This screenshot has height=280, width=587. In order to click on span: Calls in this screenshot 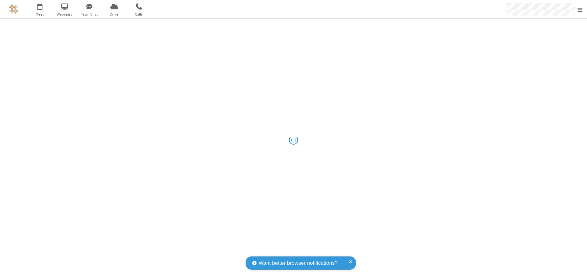, I will do `click(139, 14)`.